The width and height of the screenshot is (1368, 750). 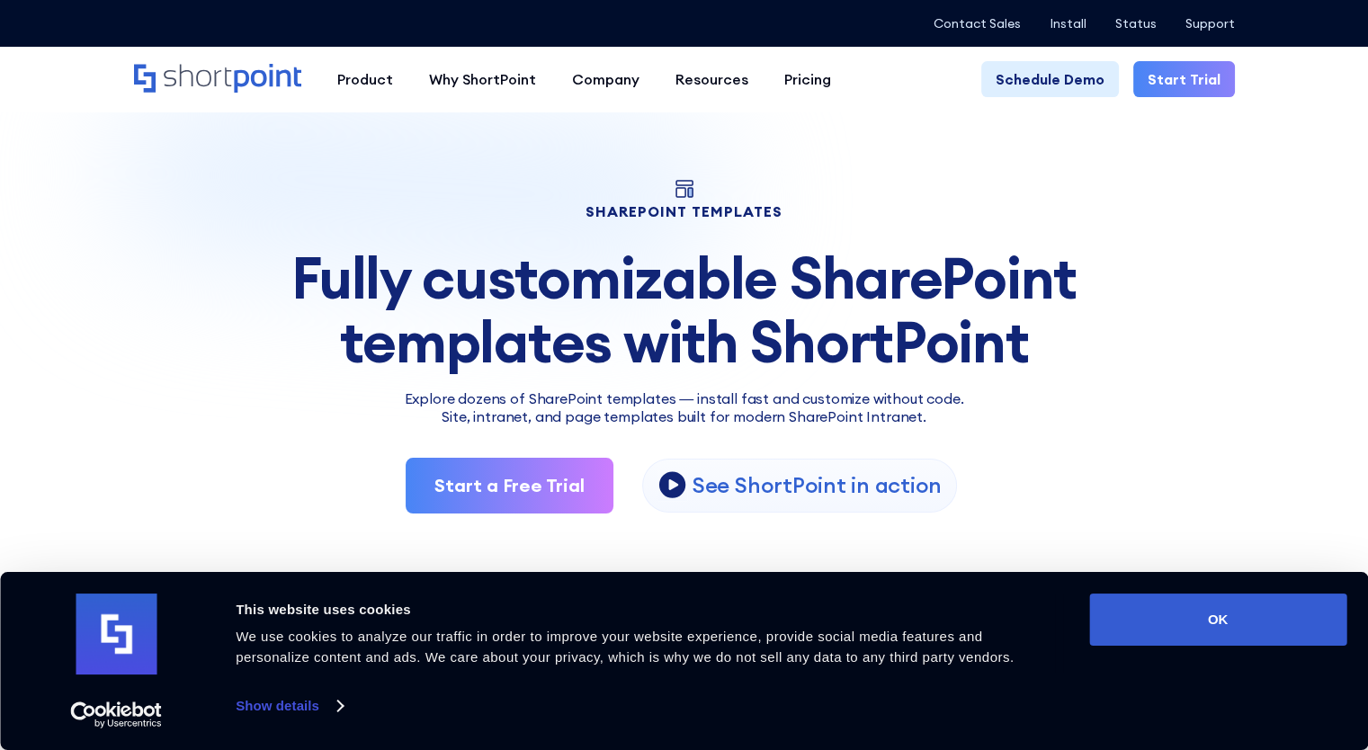 What do you see at coordinates (808, 79) in the screenshot?
I see `div: Pricing` at bounding box center [808, 79].